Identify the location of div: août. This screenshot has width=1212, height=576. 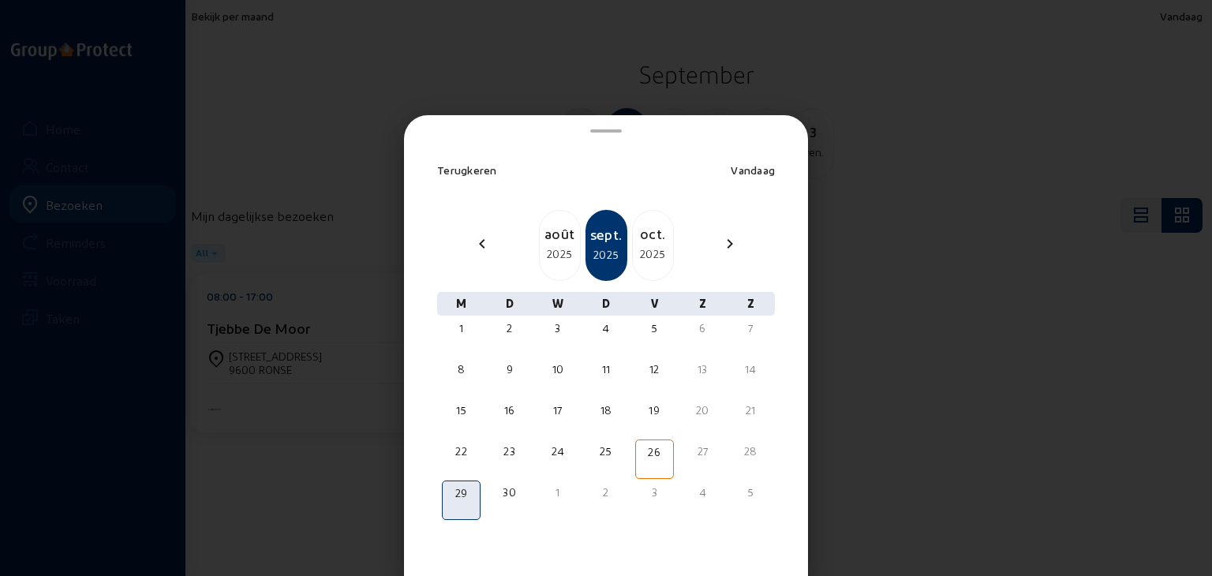
(559, 234).